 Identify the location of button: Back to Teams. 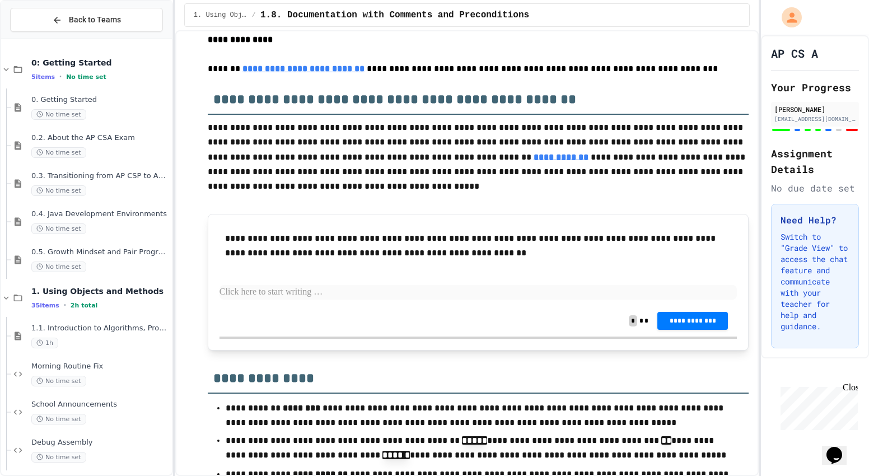
(86, 20).